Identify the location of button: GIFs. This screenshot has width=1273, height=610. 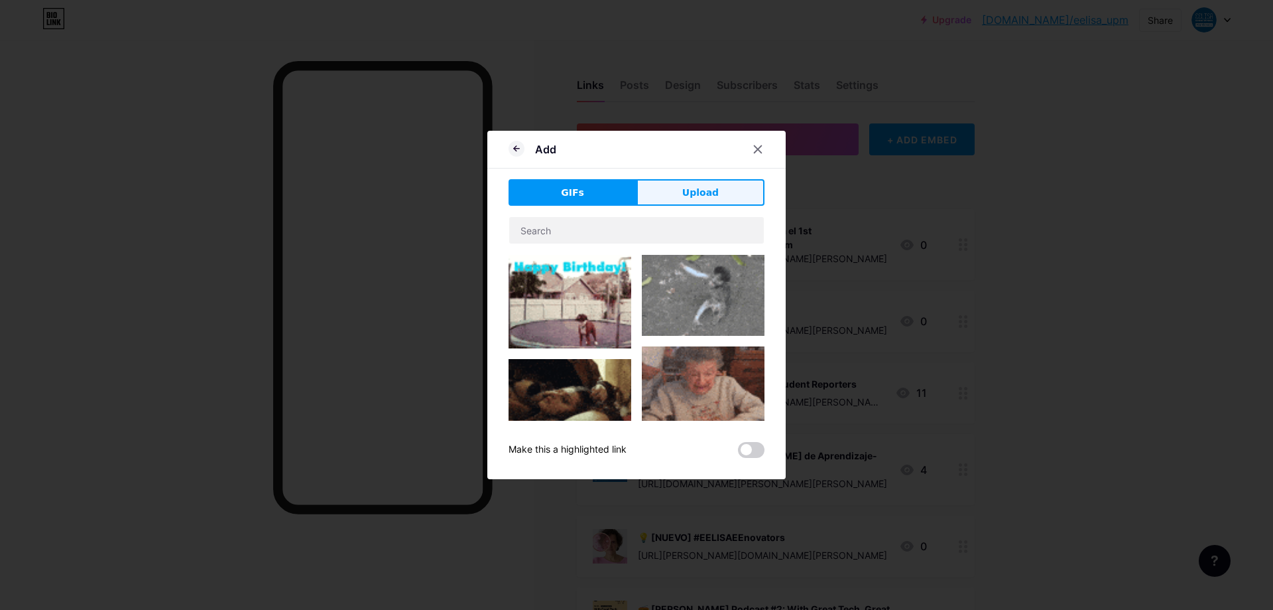
(572, 192).